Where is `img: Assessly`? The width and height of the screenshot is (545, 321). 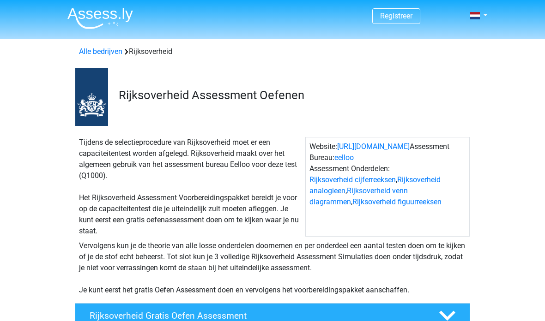
img: Assessly is located at coordinates (100, 18).